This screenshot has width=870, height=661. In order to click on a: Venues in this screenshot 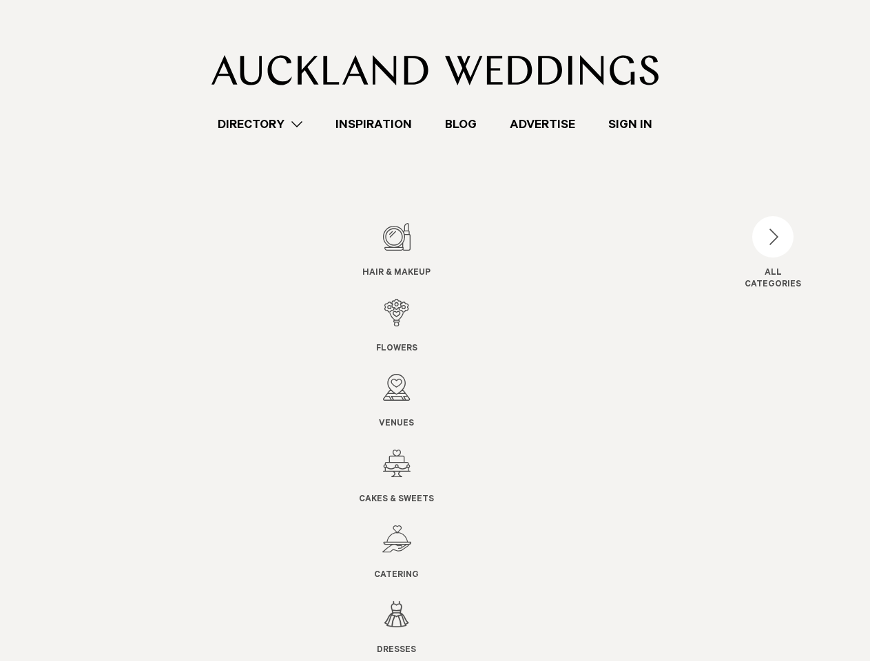, I will do `click(396, 402)`.